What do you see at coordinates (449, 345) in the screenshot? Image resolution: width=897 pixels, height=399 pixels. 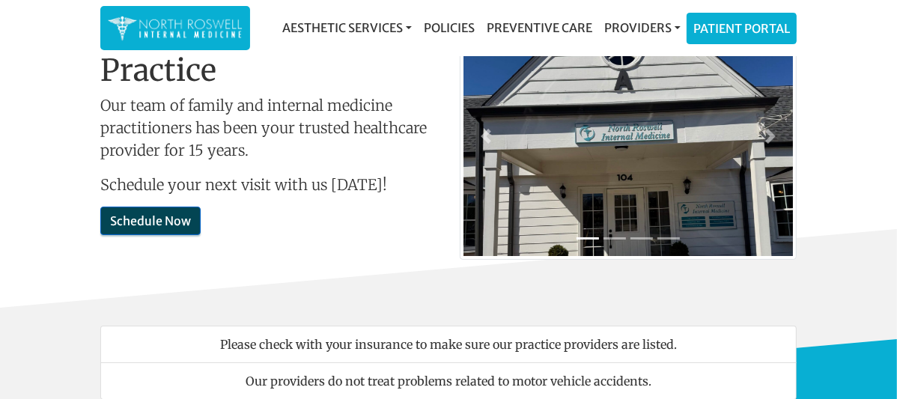 I see `li: Please check with your insurance to make sure our practice providers are listed.` at bounding box center [449, 345].